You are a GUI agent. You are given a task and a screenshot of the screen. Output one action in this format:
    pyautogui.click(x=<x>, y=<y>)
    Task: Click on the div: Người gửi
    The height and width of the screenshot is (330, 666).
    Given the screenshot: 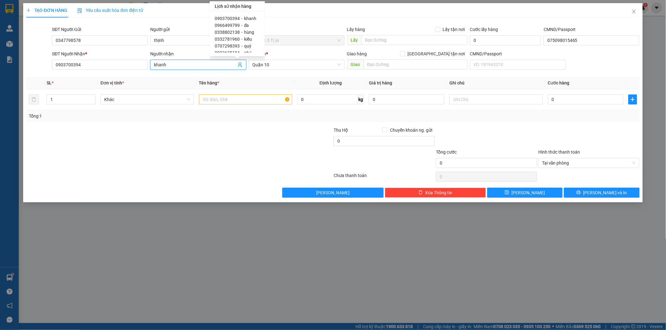 What is the action you would take?
    pyautogui.click(x=198, y=29)
    